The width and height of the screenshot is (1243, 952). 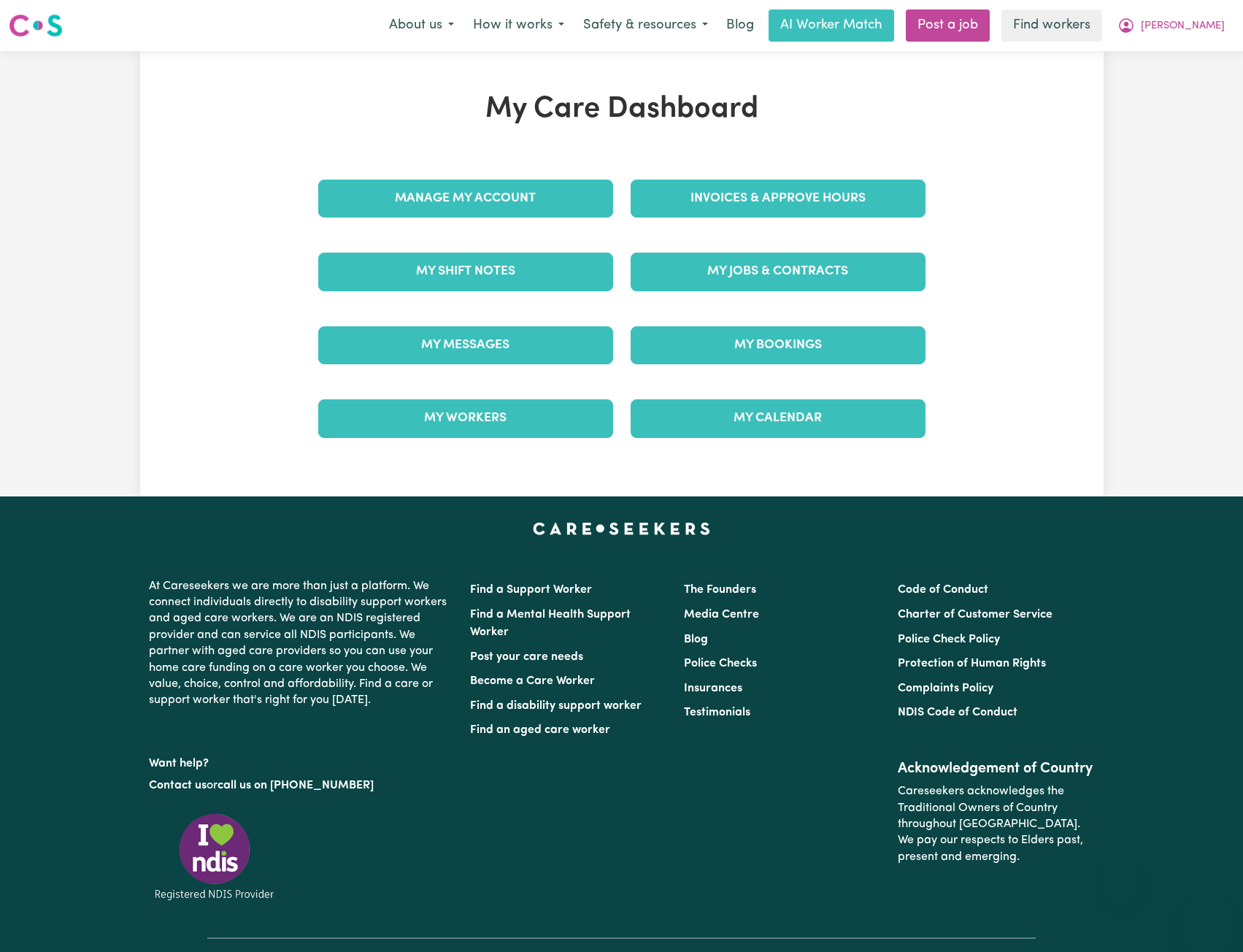 What do you see at coordinates (622, 109) in the screenshot?
I see `h1: My Care Dashboard` at bounding box center [622, 109].